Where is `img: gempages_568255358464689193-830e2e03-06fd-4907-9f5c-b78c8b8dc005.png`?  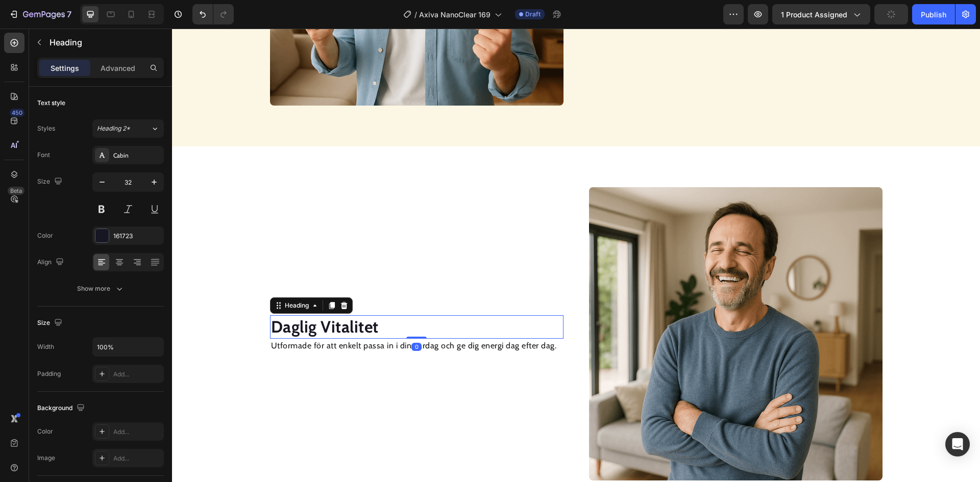
img: gempages_568255358464689193-830e2e03-06fd-4907-9f5c-b78c8b8dc005.png is located at coordinates (564, 305).